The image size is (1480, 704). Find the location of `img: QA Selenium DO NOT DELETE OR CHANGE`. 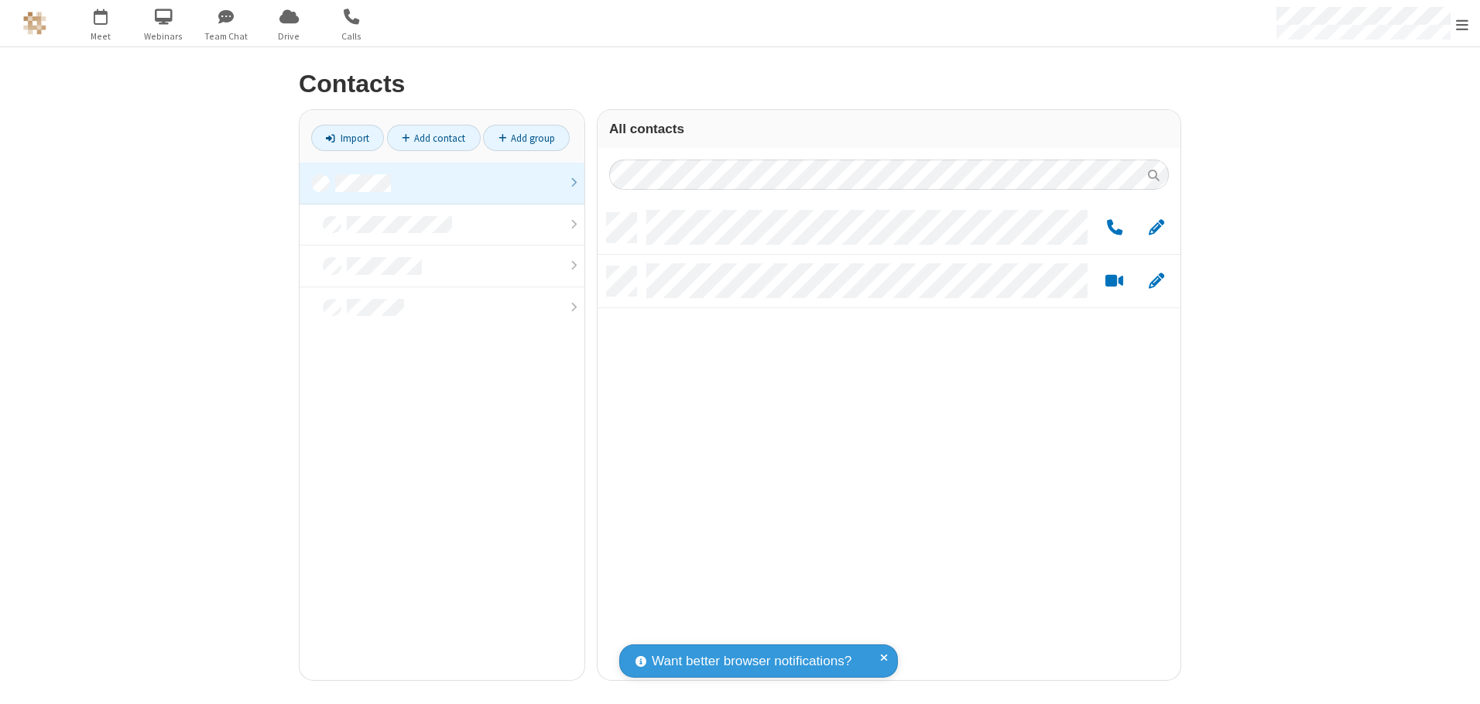

img: QA Selenium DO NOT DELETE OR CHANGE is located at coordinates (35, 23).